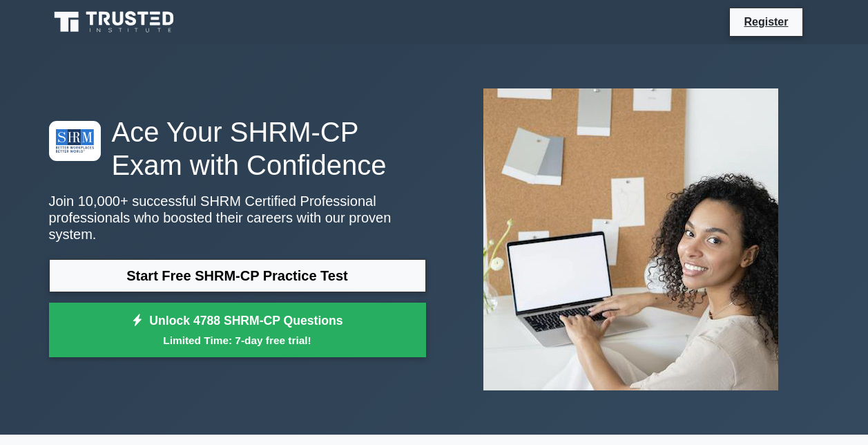 Image resolution: width=868 pixels, height=445 pixels. What do you see at coordinates (237, 148) in the screenshot?
I see `h1: Ace Your SHRM-CP Exam with Confidence` at bounding box center [237, 148].